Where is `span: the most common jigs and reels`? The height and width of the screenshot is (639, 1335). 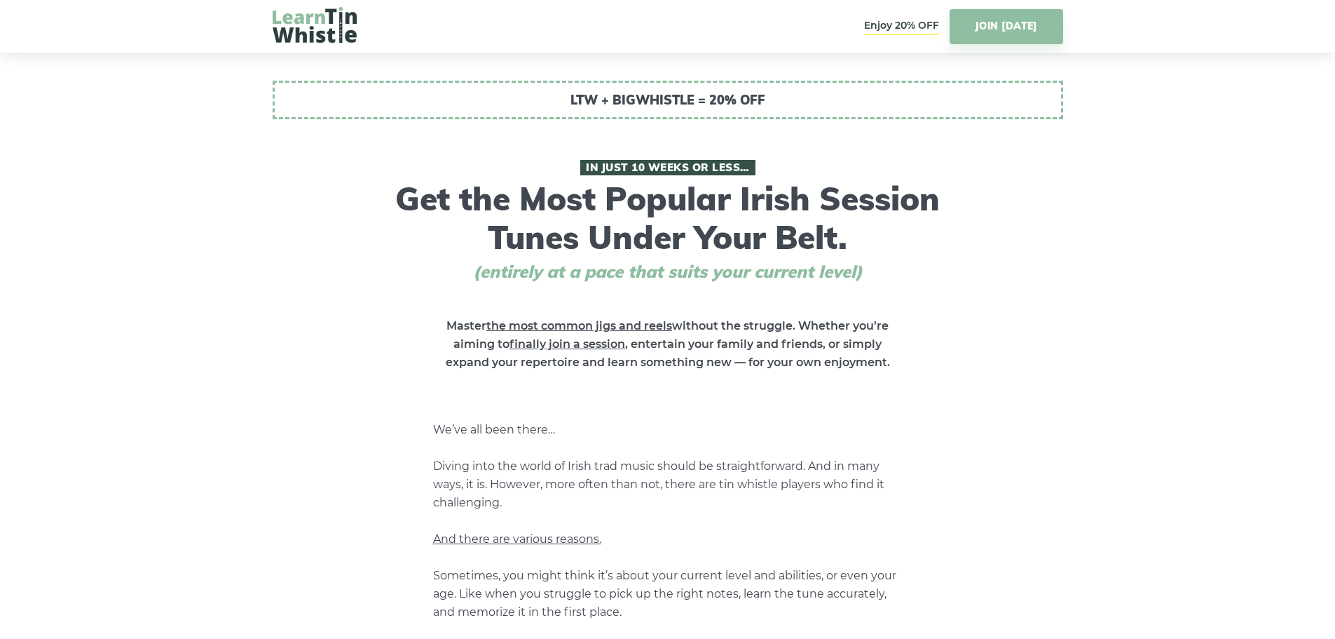
span: the most common jigs and reels is located at coordinates (579, 325).